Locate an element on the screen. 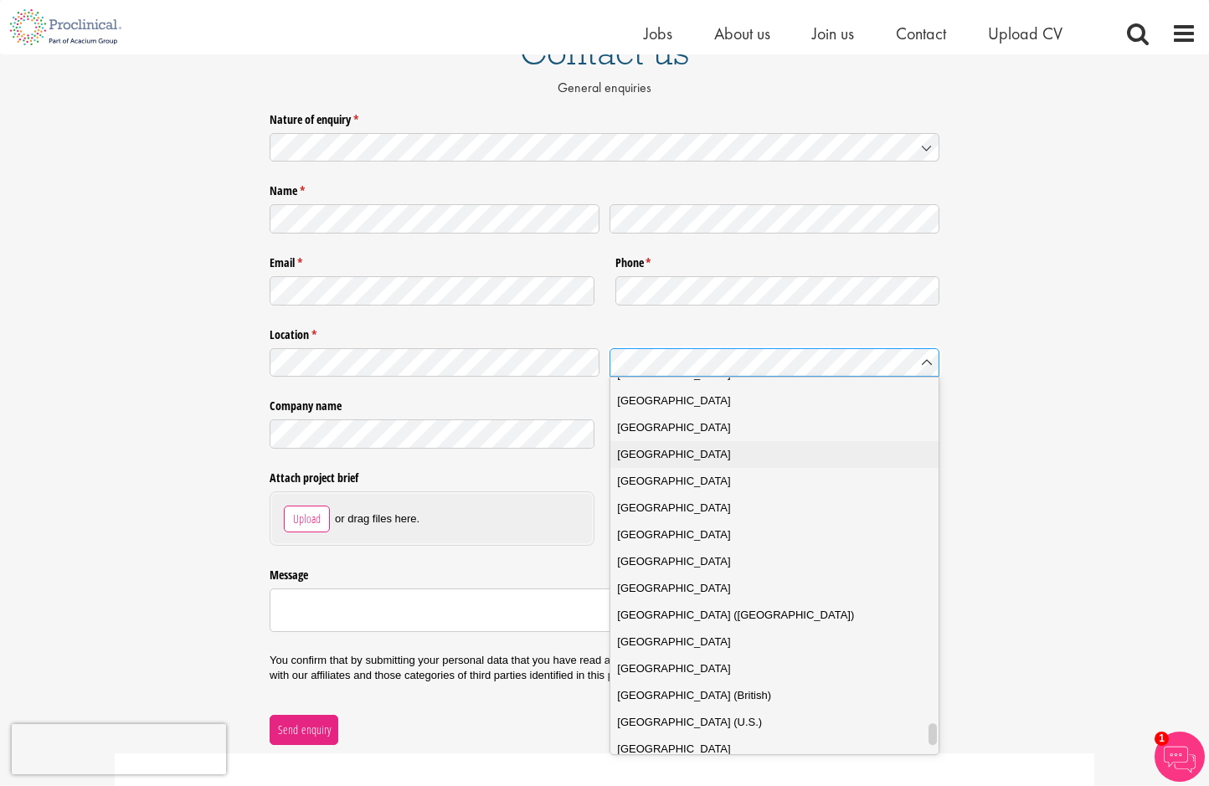 The width and height of the screenshot is (1209, 786). span: or drag files here. is located at coordinates (377, 519).